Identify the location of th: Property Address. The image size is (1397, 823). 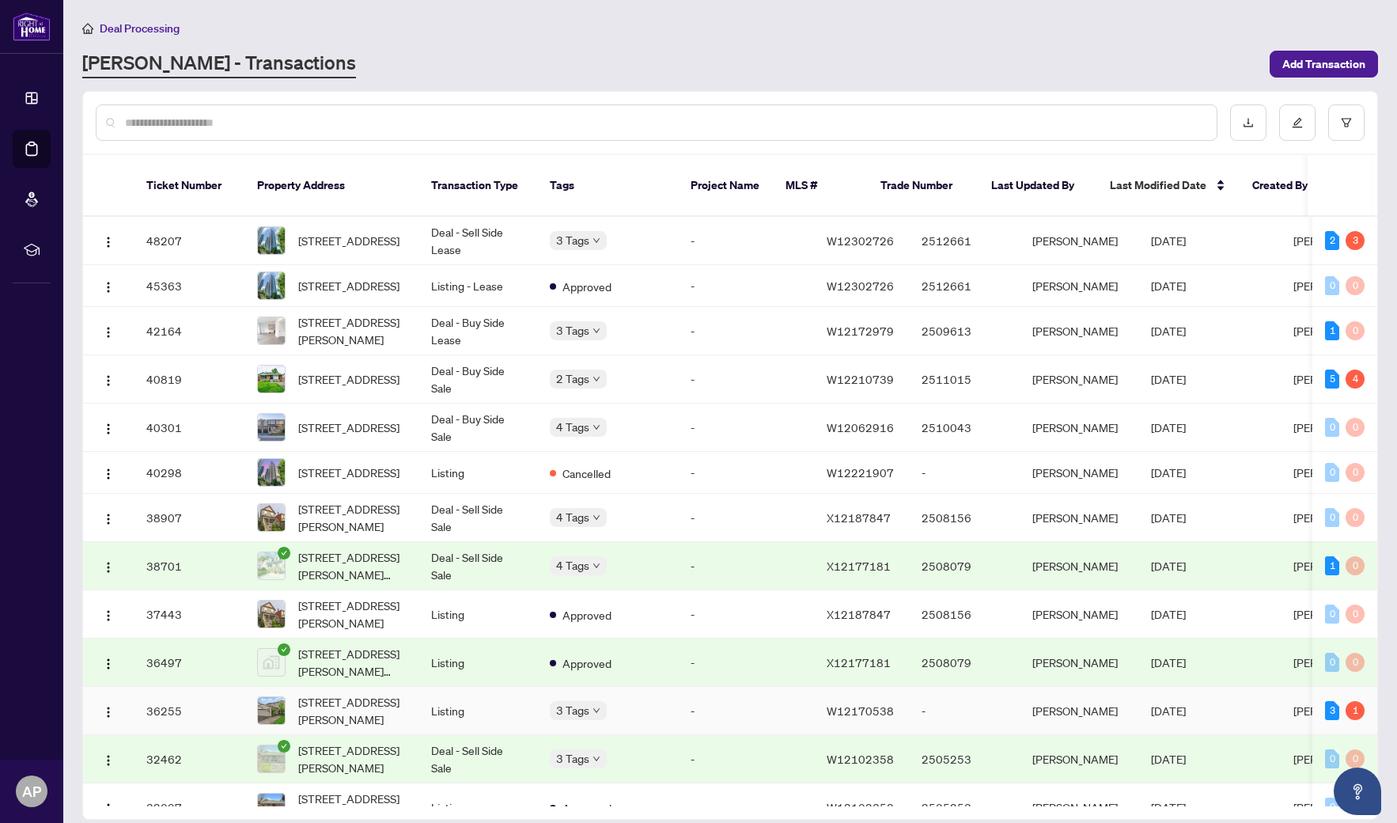
(331, 186).